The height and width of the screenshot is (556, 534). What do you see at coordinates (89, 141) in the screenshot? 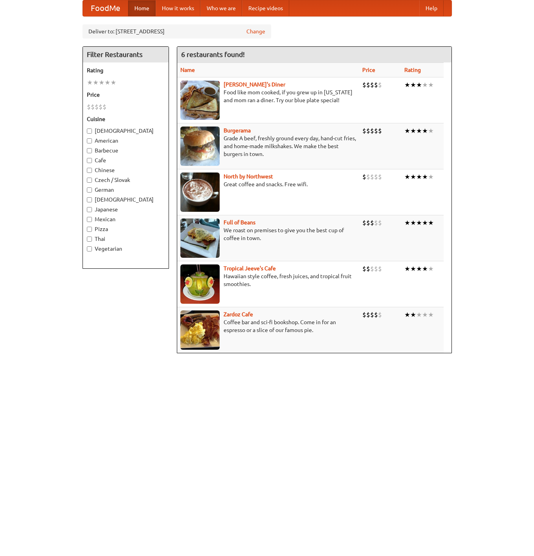
I see `input: American` at bounding box center [89, 141].